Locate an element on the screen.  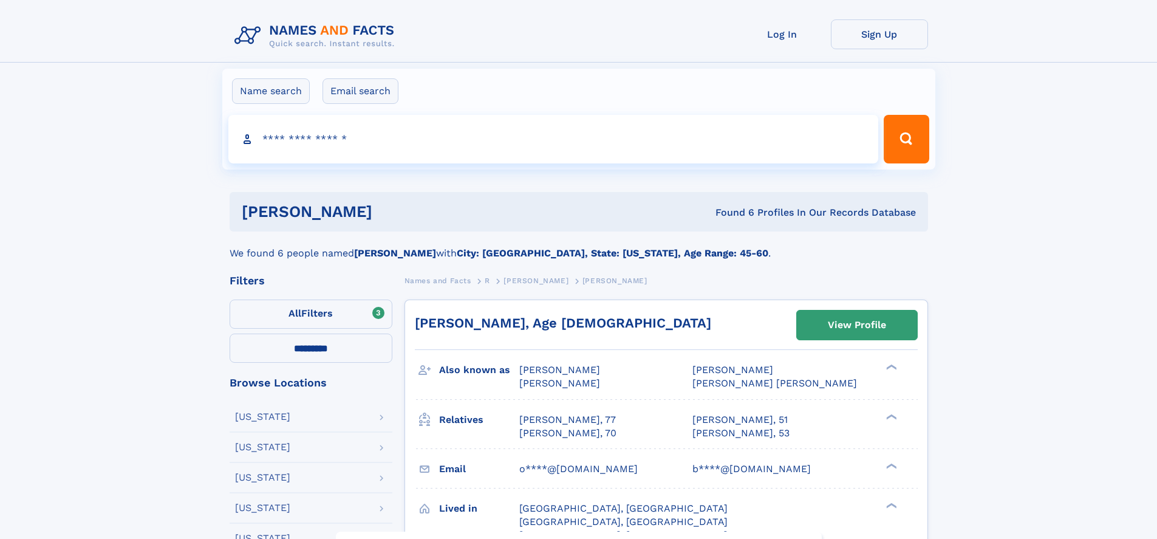
label: Name search is located at coordinates (271, 91).